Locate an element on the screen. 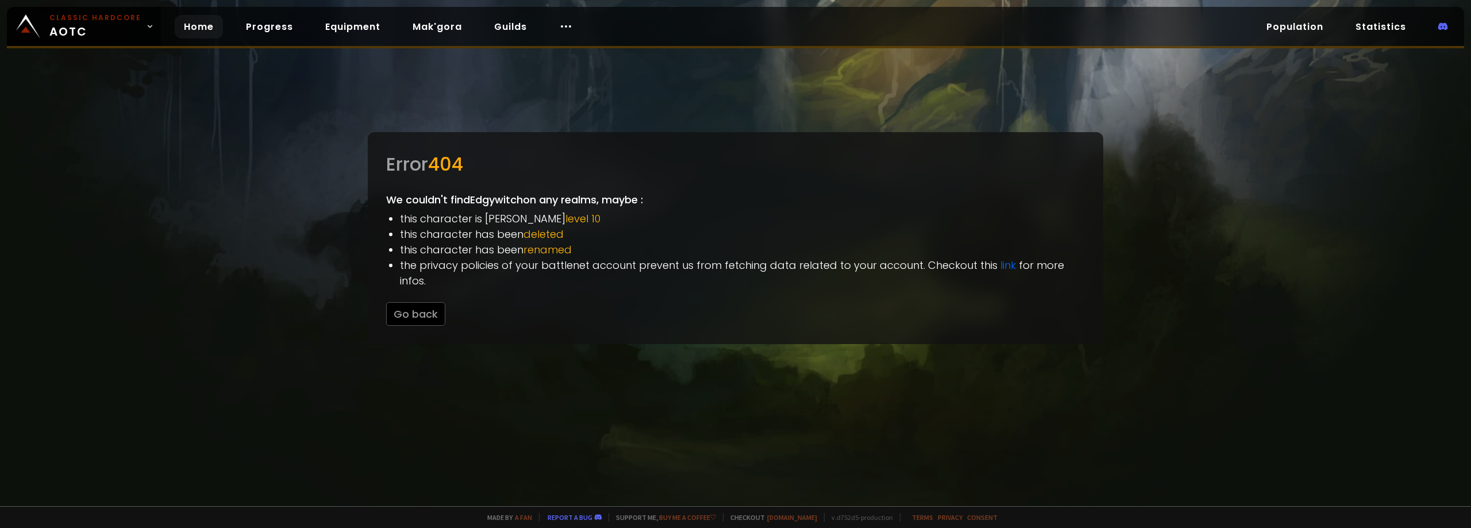 The width and height of the screenshot is (1471, 528). small: Classic Hardcore is located at coordinates (95, 18).